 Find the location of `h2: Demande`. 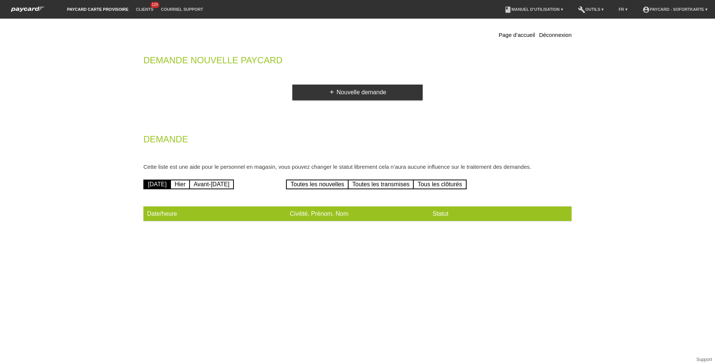

h2: Demande is located at coordinates (358, 141).